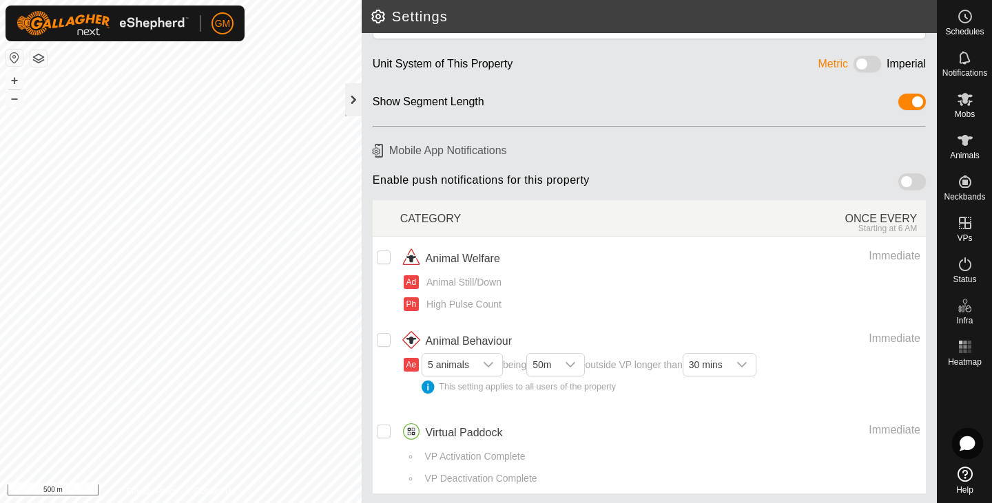 This screenshot has height=503, width=992. What do you see at coordinates (789, 229) in the screenshot?
I see `div: Starting at 6 AM` at bounding box center [789, 229].